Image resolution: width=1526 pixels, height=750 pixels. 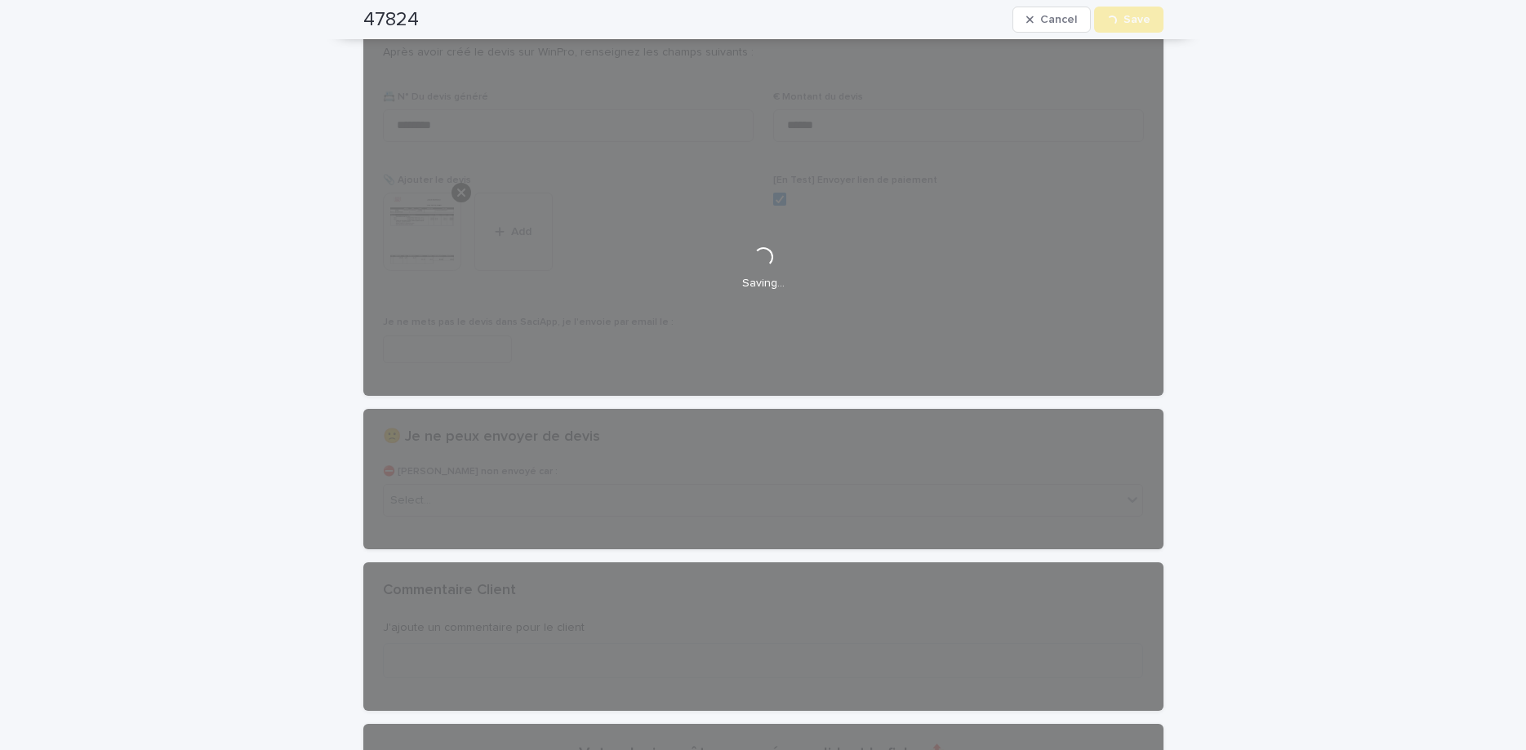 What do you see at coordinates (1058, 20) in the screenshot?
I see `span: Cancel` at bounding box center [1058, 20].